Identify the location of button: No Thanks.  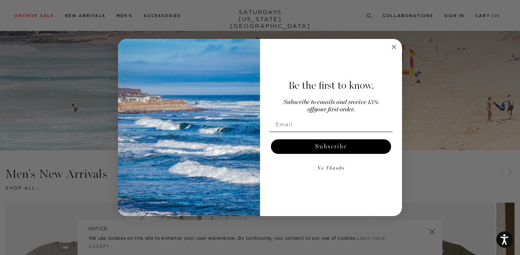
(331, 169).